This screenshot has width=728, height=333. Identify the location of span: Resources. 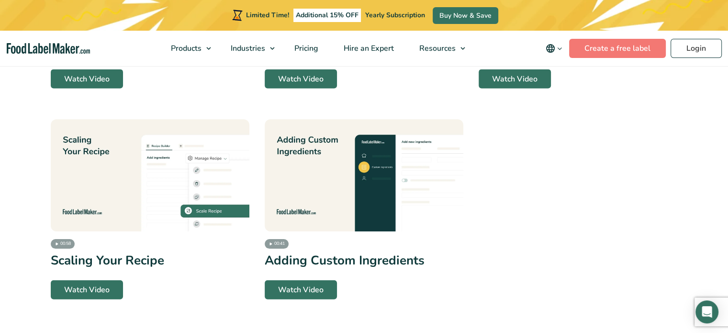
(436, 48).